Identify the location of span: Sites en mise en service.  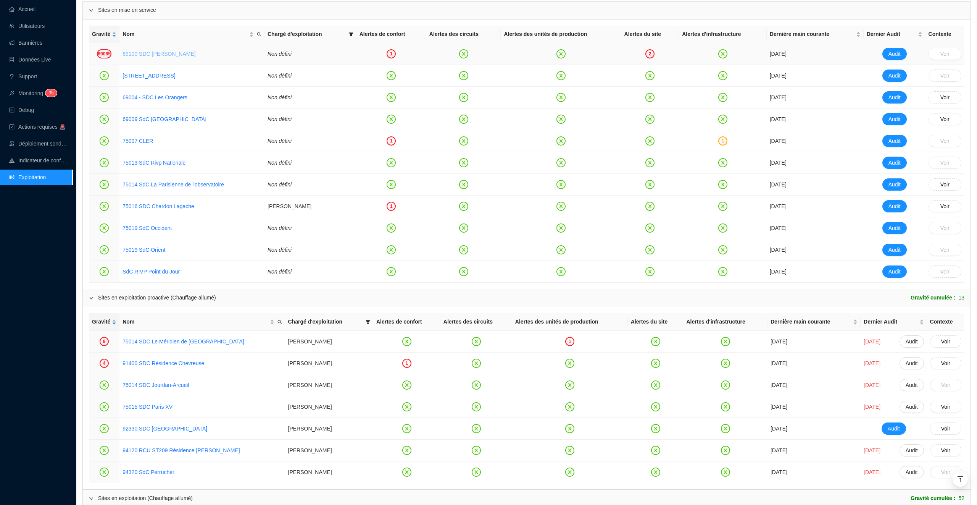
(531, 10).